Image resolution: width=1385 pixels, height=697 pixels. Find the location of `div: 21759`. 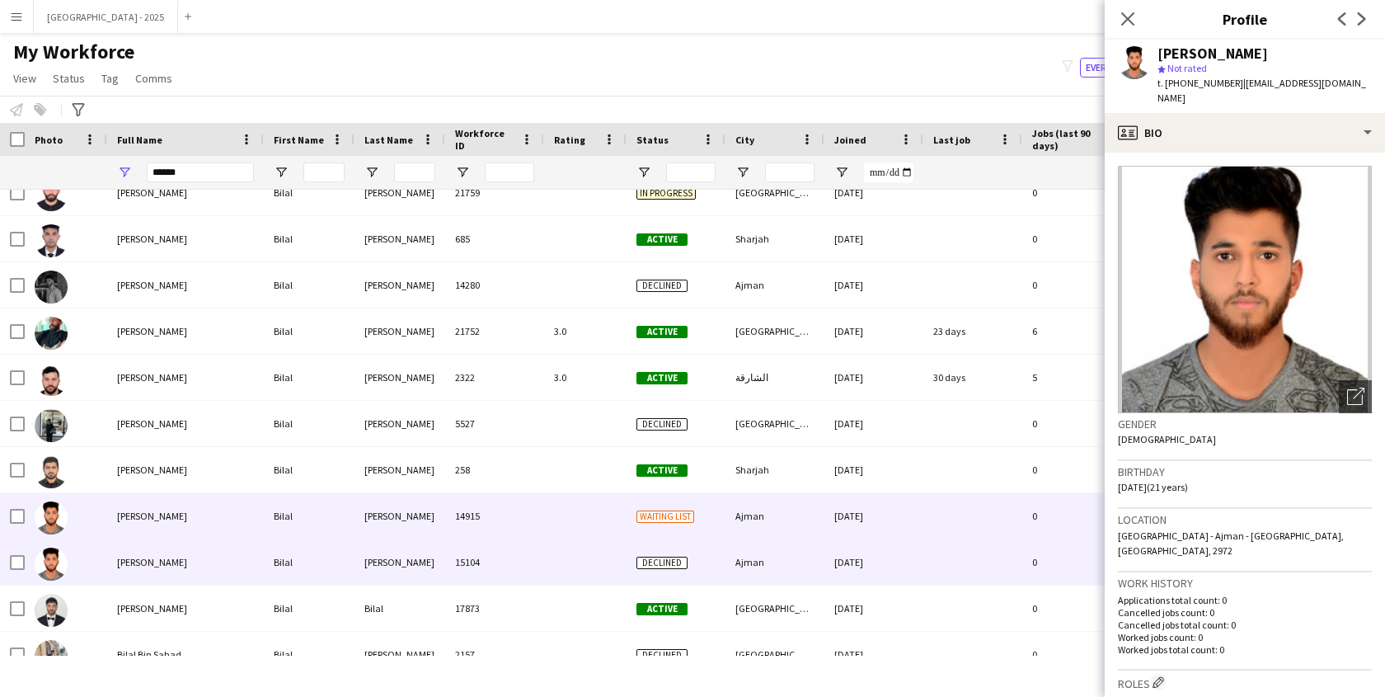

div: 21759 is located at coordinates (495, 192).